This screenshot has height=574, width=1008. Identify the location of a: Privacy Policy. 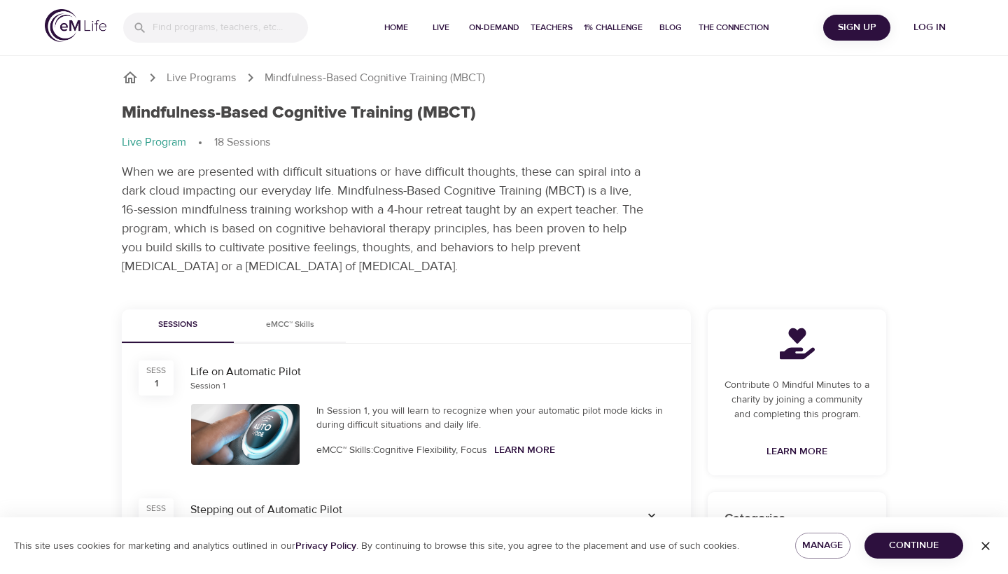
(325, 546).